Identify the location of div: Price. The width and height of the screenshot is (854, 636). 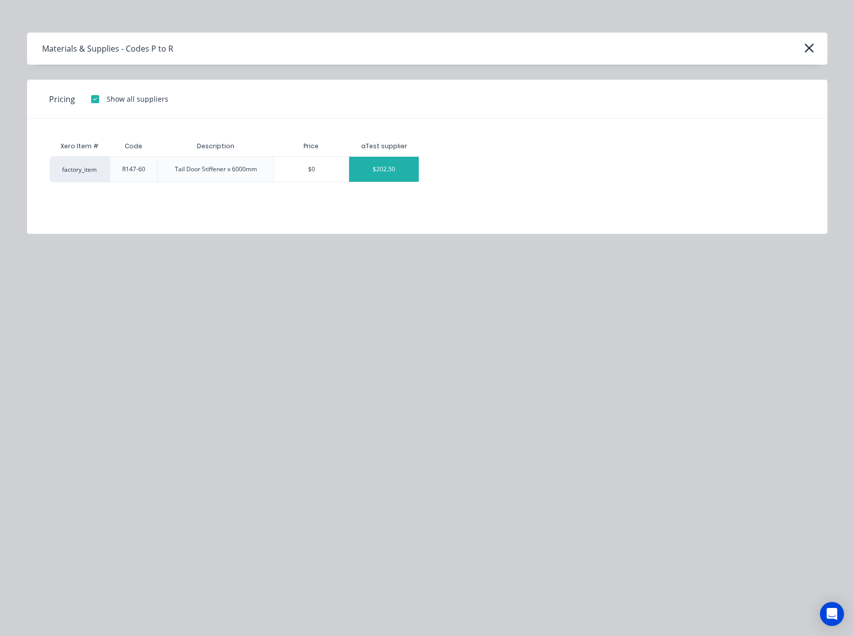
(311, 146).